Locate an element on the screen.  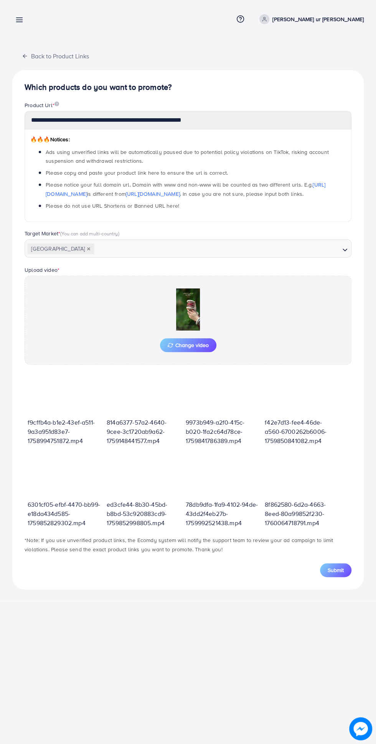
p: 8f862580-6d2a-4663-8eed-80a99852f230-1760064718791.mp4 is located at coordinates (301, 514).